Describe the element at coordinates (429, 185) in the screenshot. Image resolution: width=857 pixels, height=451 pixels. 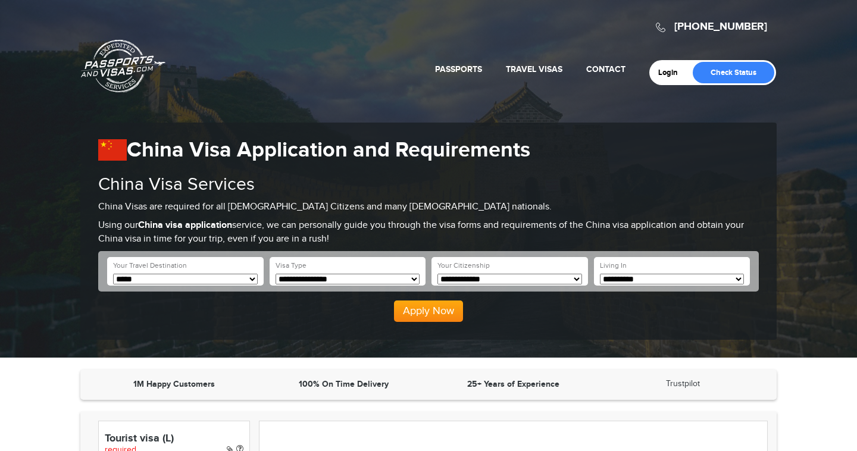
I see `h2: China Visa Services` at that location.